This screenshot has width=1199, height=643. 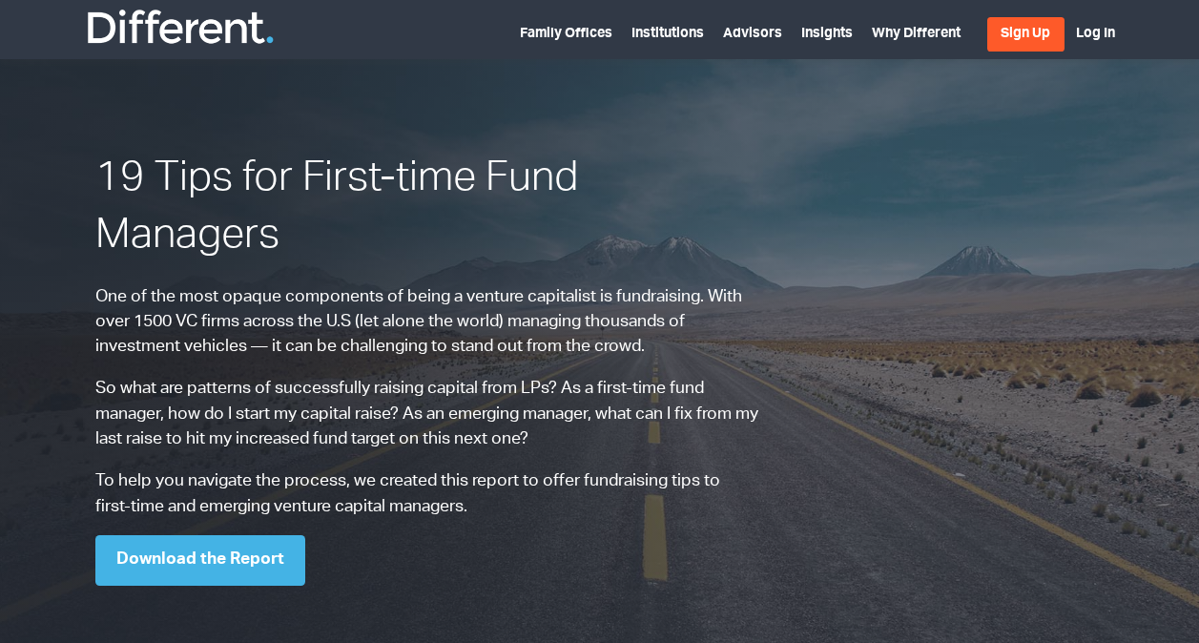 I want to click on span: So what are patterns of successfully raising capital from LPs? As a first-time fund manager, how ..., so click(x=427, y=414).